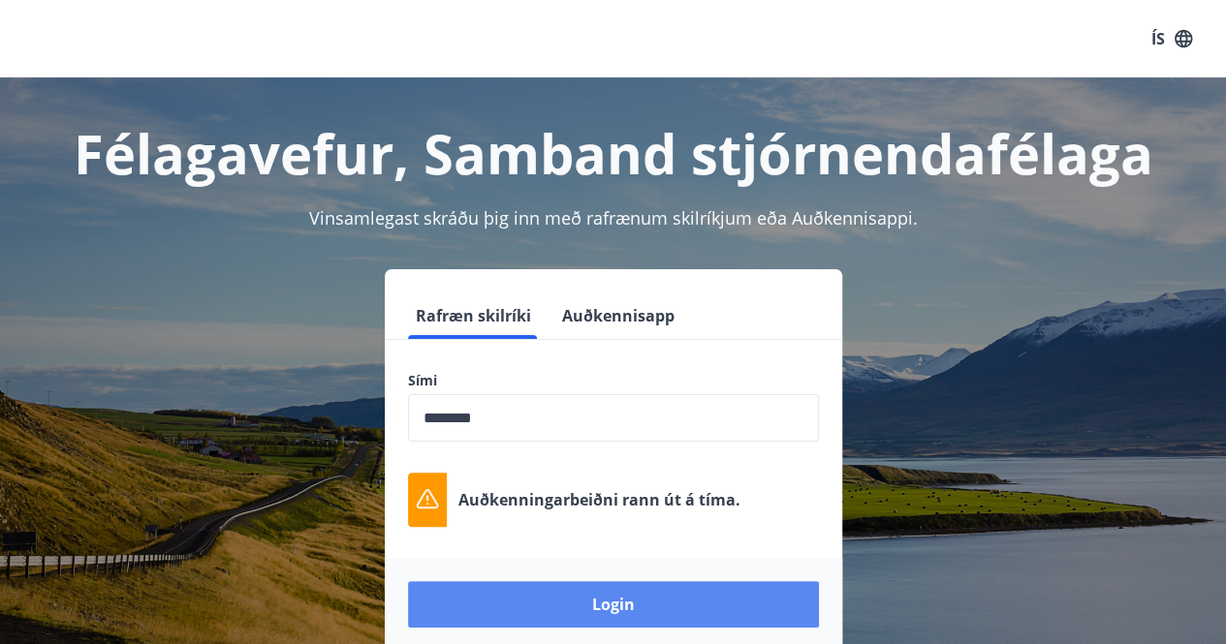  I want to click on span: Vinsamlegast skráðu þig inn með rafrænum skilríkjum eða Auðkennisappi., so click(613, 218).